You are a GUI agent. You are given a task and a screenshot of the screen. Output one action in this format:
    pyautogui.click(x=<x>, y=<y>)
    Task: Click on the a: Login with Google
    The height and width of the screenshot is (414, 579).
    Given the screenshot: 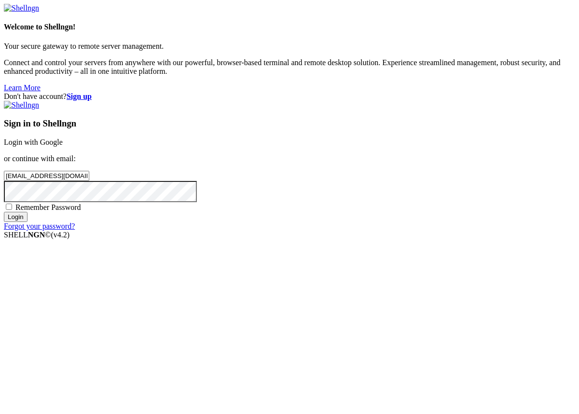 What is the action you would take?
    pyautogui.click(x=33, y=142)
    